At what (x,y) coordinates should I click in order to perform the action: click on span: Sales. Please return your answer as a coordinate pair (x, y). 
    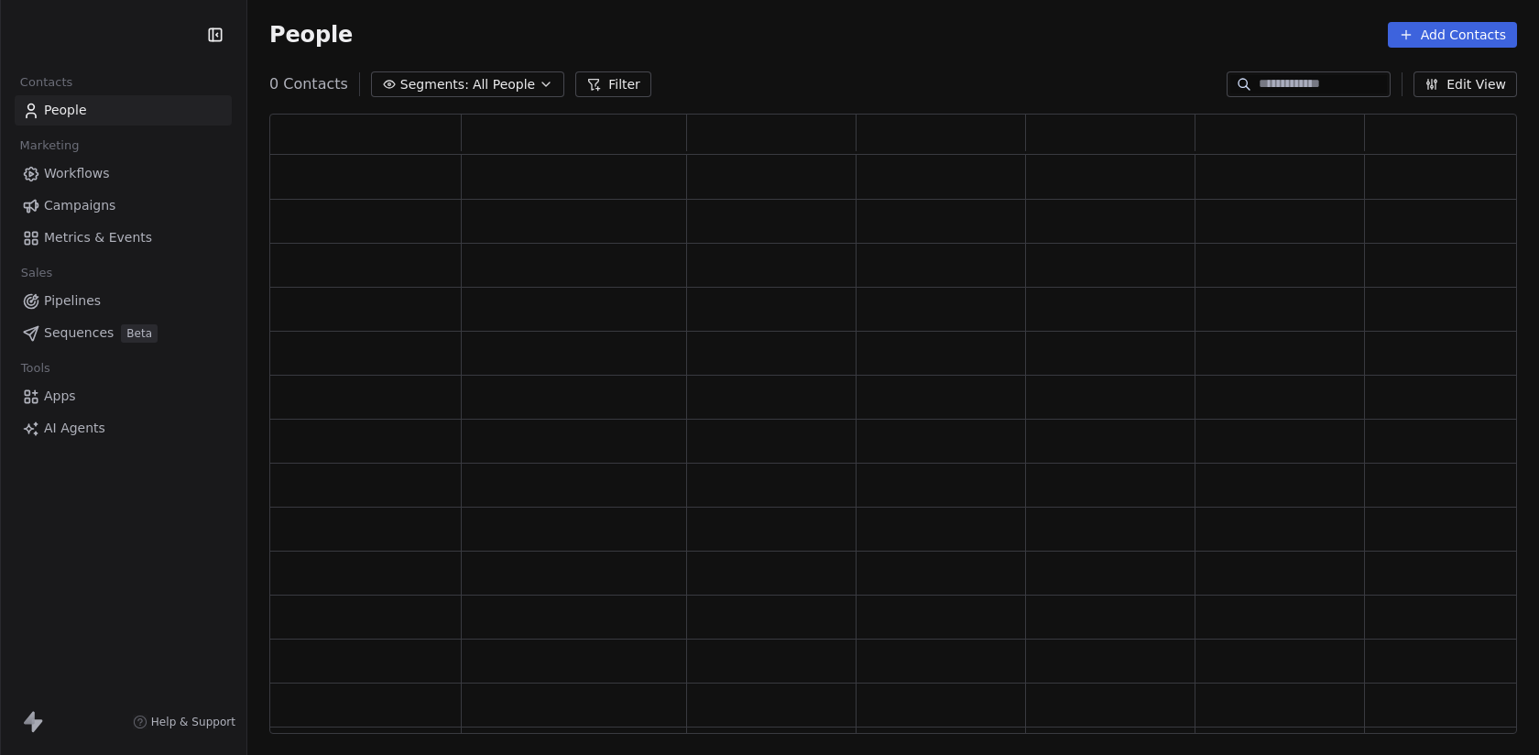
    Looking at the image, I should click on (37, 273).